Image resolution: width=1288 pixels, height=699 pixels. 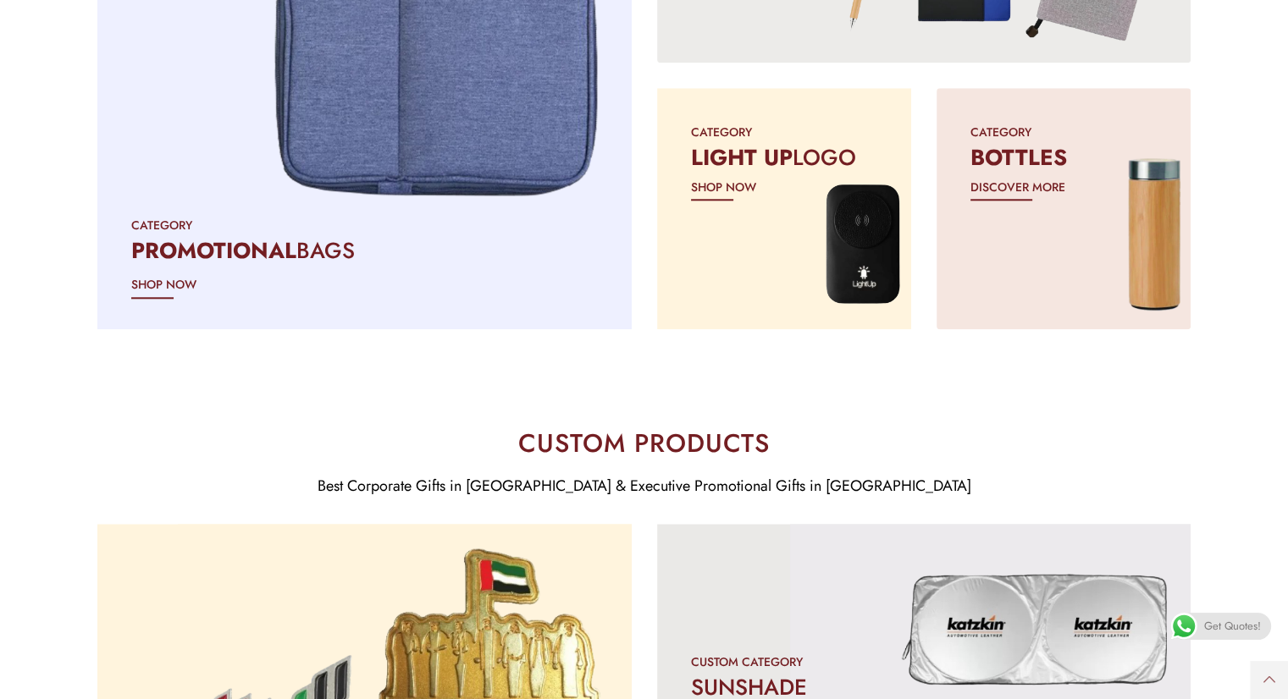 I want to click on strong: LIGHT UP, so click(x=742, y=157).